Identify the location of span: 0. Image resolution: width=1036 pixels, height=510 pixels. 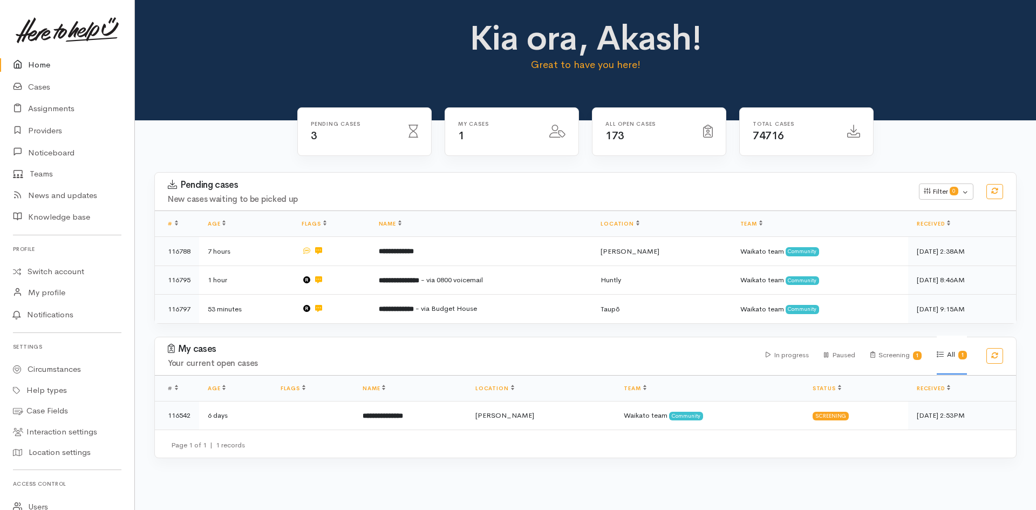
(954, 191).